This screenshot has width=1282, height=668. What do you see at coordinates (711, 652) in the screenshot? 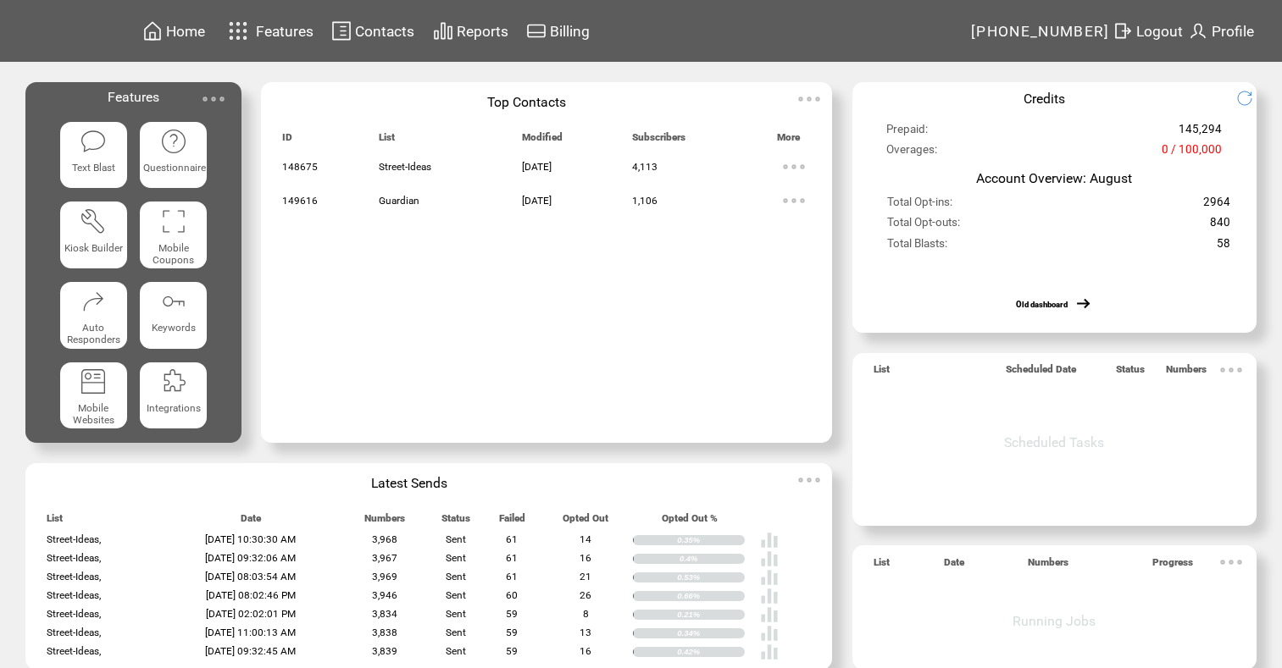
I see `div: 0.42%` at bounding box center [711, 652].